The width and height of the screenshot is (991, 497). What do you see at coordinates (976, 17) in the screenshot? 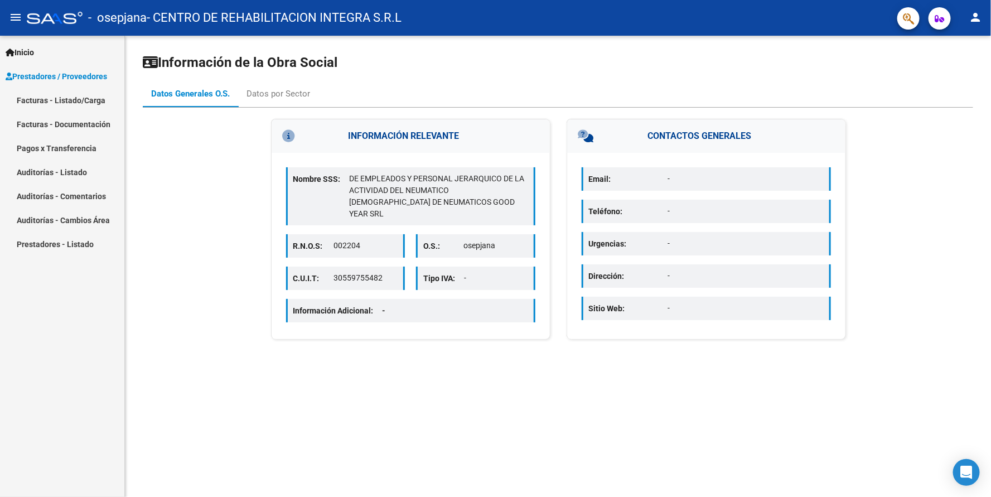
I see `mat-icon: person` at bounding box center [976, 17].